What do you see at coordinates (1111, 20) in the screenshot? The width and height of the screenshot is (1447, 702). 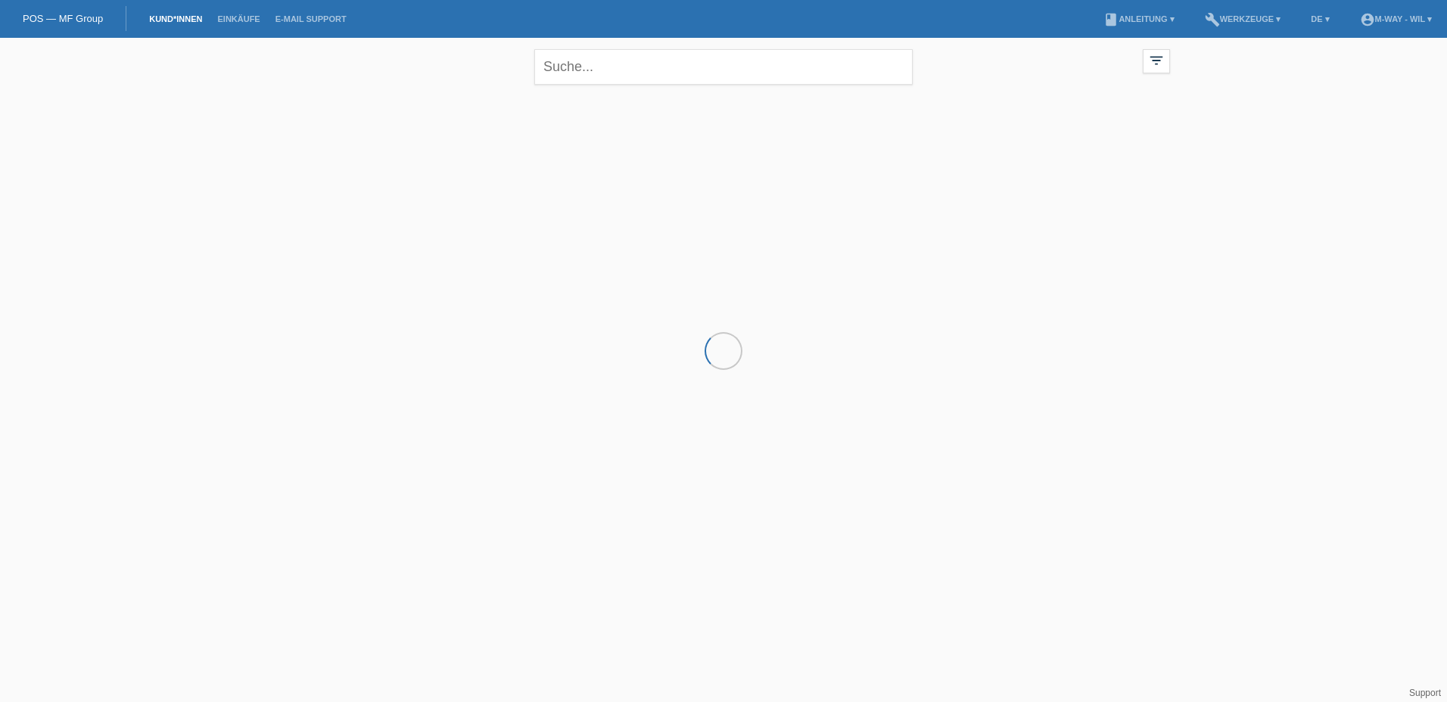 I see `i: book` at bounding box center [1111, 20].